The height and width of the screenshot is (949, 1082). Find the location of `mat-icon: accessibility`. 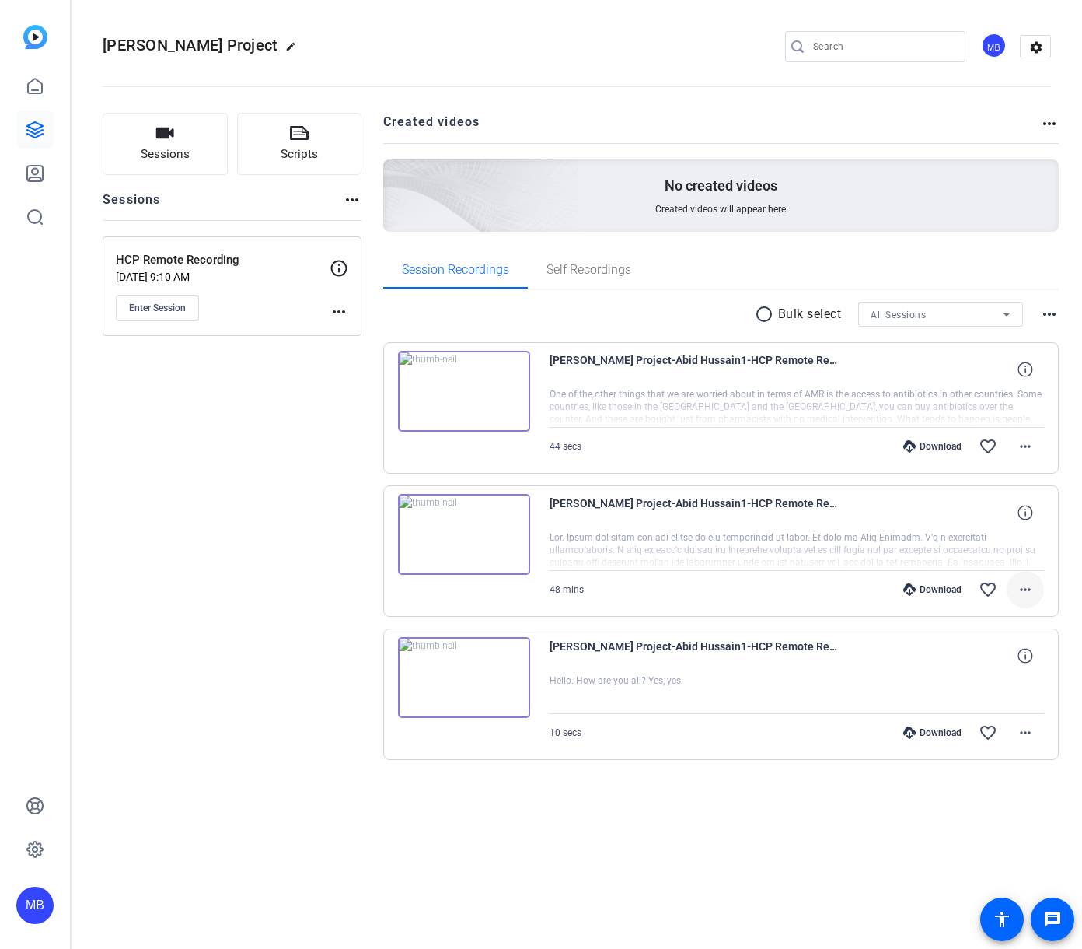

mat-icon: accessibility is located at coordinates (1002, 919).